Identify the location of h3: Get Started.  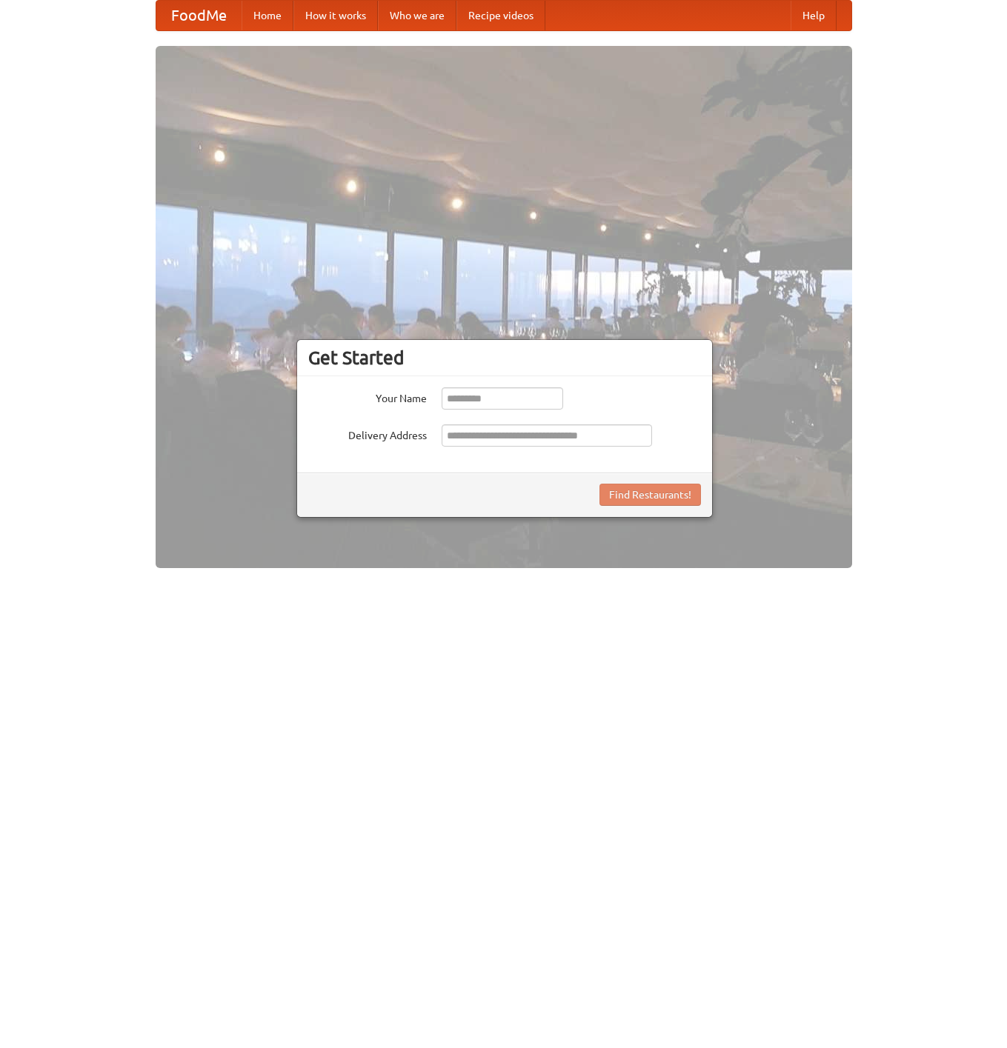
(505, 358).